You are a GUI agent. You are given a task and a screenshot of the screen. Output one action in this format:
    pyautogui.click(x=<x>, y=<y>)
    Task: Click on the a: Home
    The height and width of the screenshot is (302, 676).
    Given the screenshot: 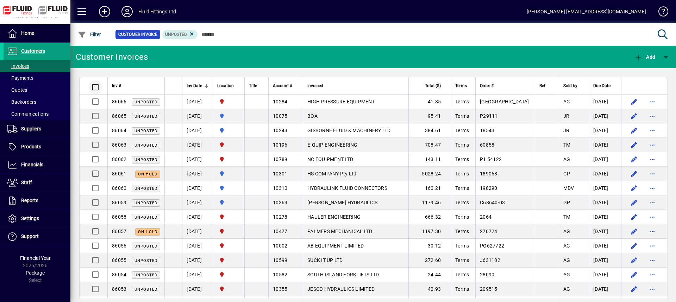 What is the action you would take?
    pyautogui.click(x=37, y=33)
    